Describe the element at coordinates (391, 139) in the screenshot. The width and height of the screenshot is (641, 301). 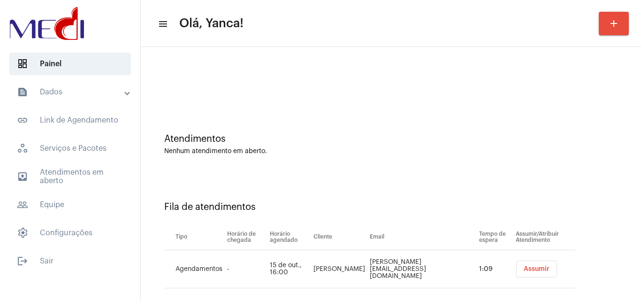
I see `div: Atendimentos` at that location.